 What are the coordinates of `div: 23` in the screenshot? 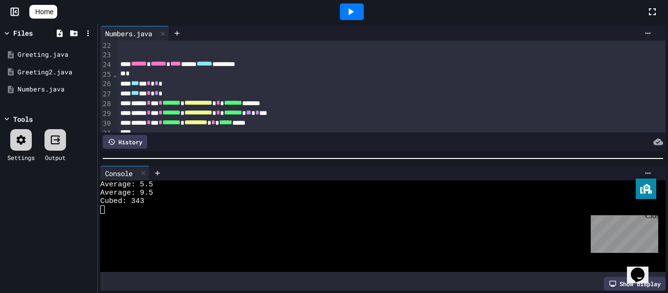 It's located at (106, 55).